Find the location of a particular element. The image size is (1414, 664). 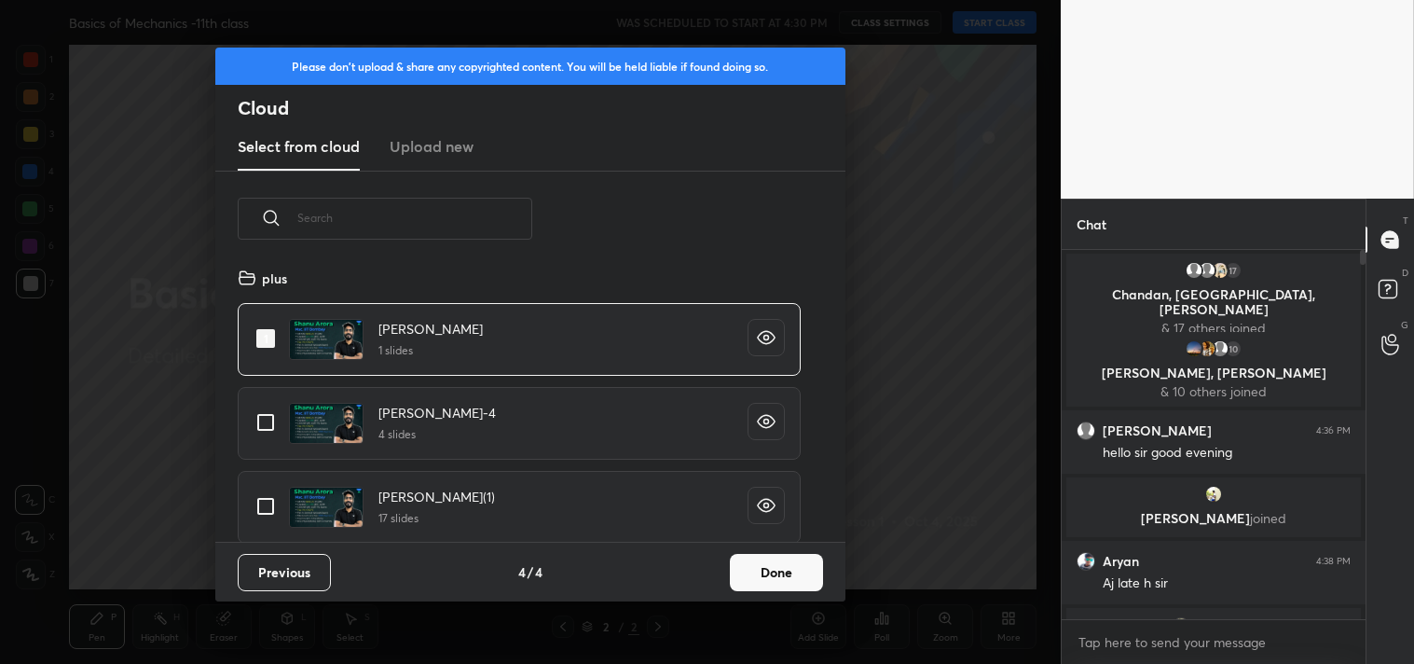

img: ec5ac65015c04a1faa1e304ad744bb67.jpg is located at coordinates (1207, 349).